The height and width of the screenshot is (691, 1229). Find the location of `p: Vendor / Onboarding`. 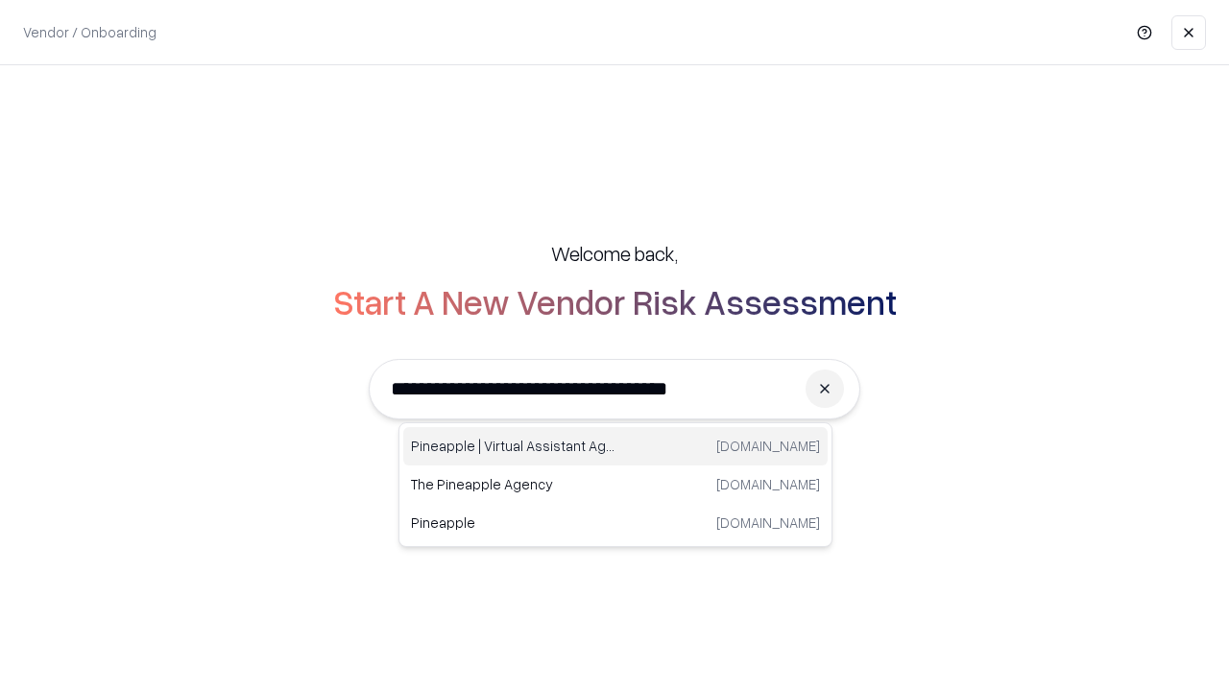

p: Vendor / Onboarding is located at coordinates (89, 32).